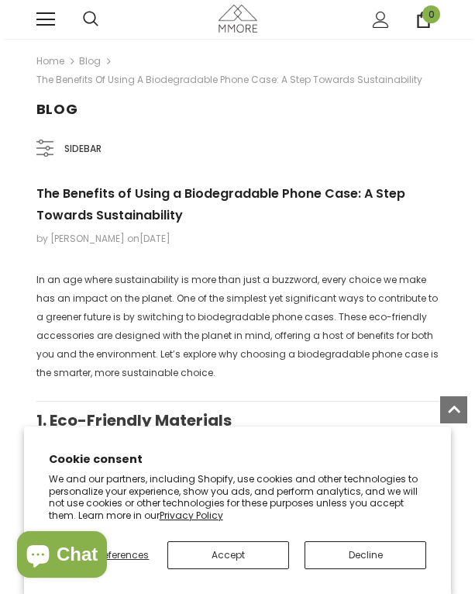 This screenshot has width=475, height=594. I want to click on span: 0, so click(431, 14).